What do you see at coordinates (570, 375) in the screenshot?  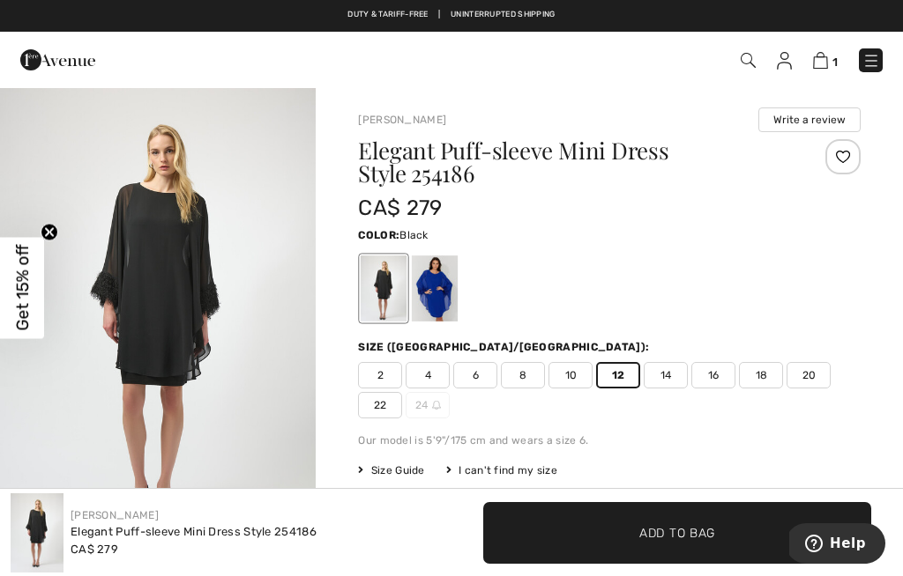 I see `span: 10` at bounding box center [570, 375].